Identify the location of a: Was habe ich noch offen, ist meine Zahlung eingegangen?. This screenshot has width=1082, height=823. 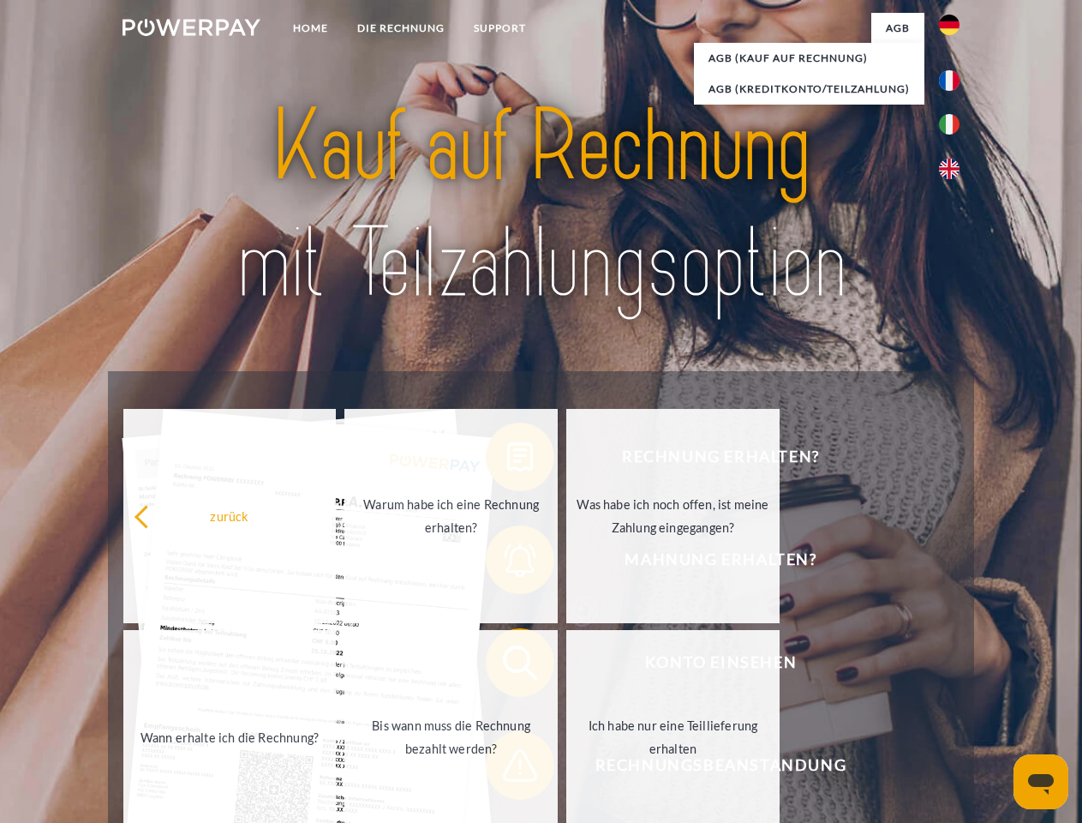
(673, 516).